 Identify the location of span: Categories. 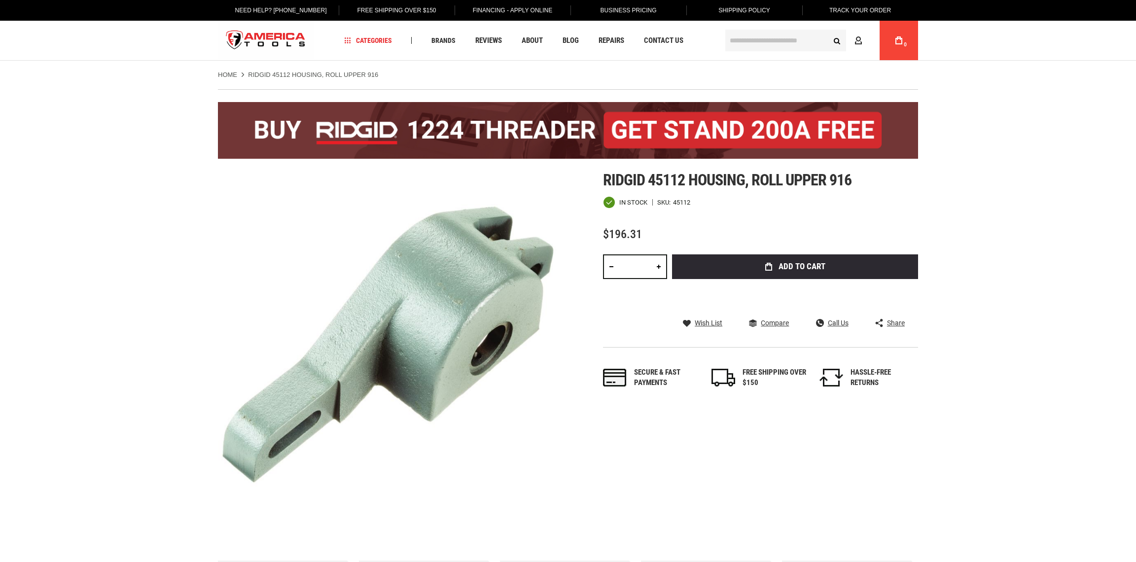
(368, 40).